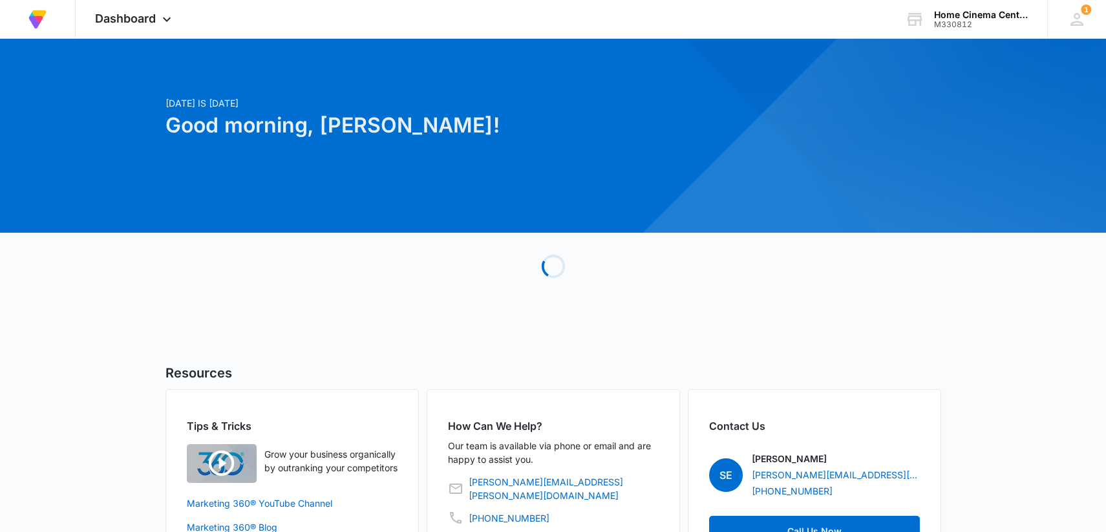 Image resolution: width=1106 pixels, height=532 pixels. What do you see at coordinates (222, 464) in the screenshot?
I see `img: Quick Overview Video` at bounding box center [222, 464].